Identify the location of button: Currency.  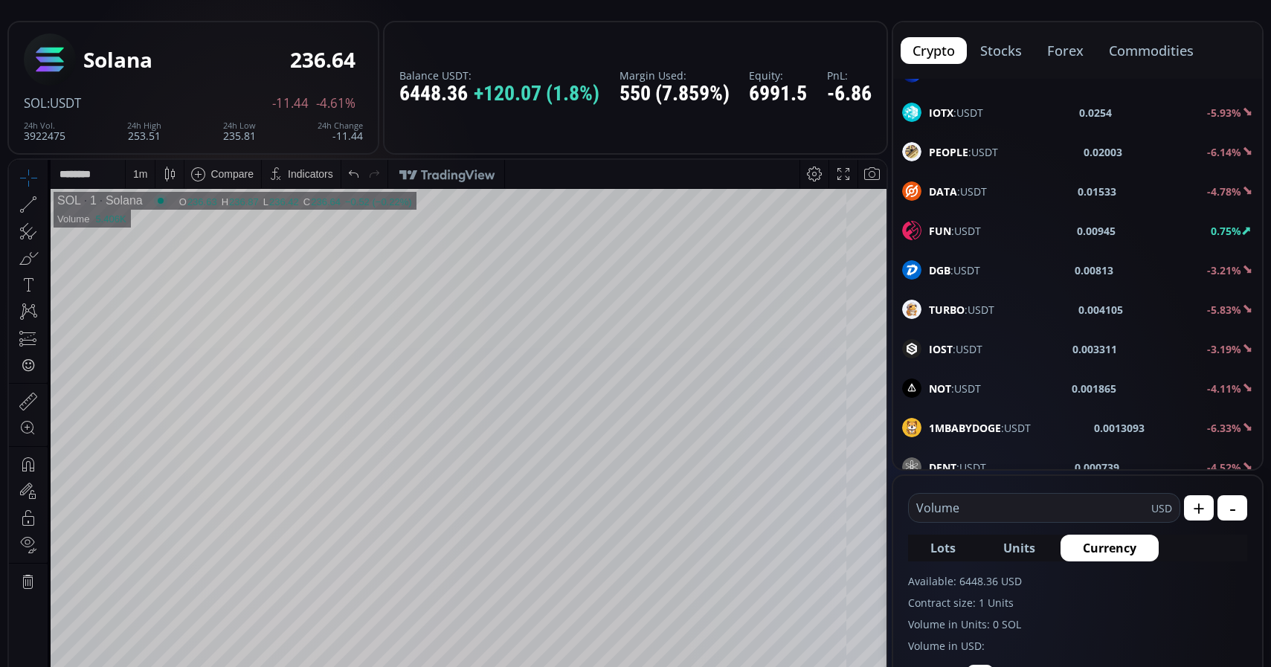
(1110, 548).